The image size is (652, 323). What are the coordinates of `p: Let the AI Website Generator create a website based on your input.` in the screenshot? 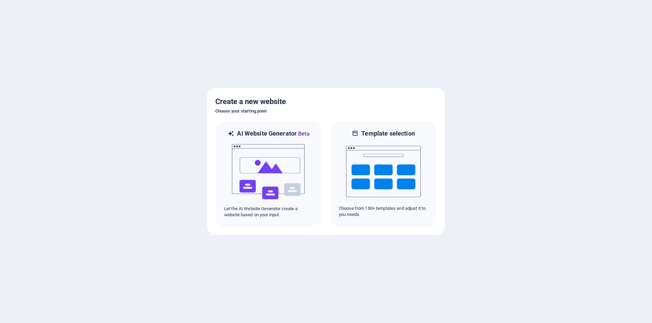 It's located at (268, 212).